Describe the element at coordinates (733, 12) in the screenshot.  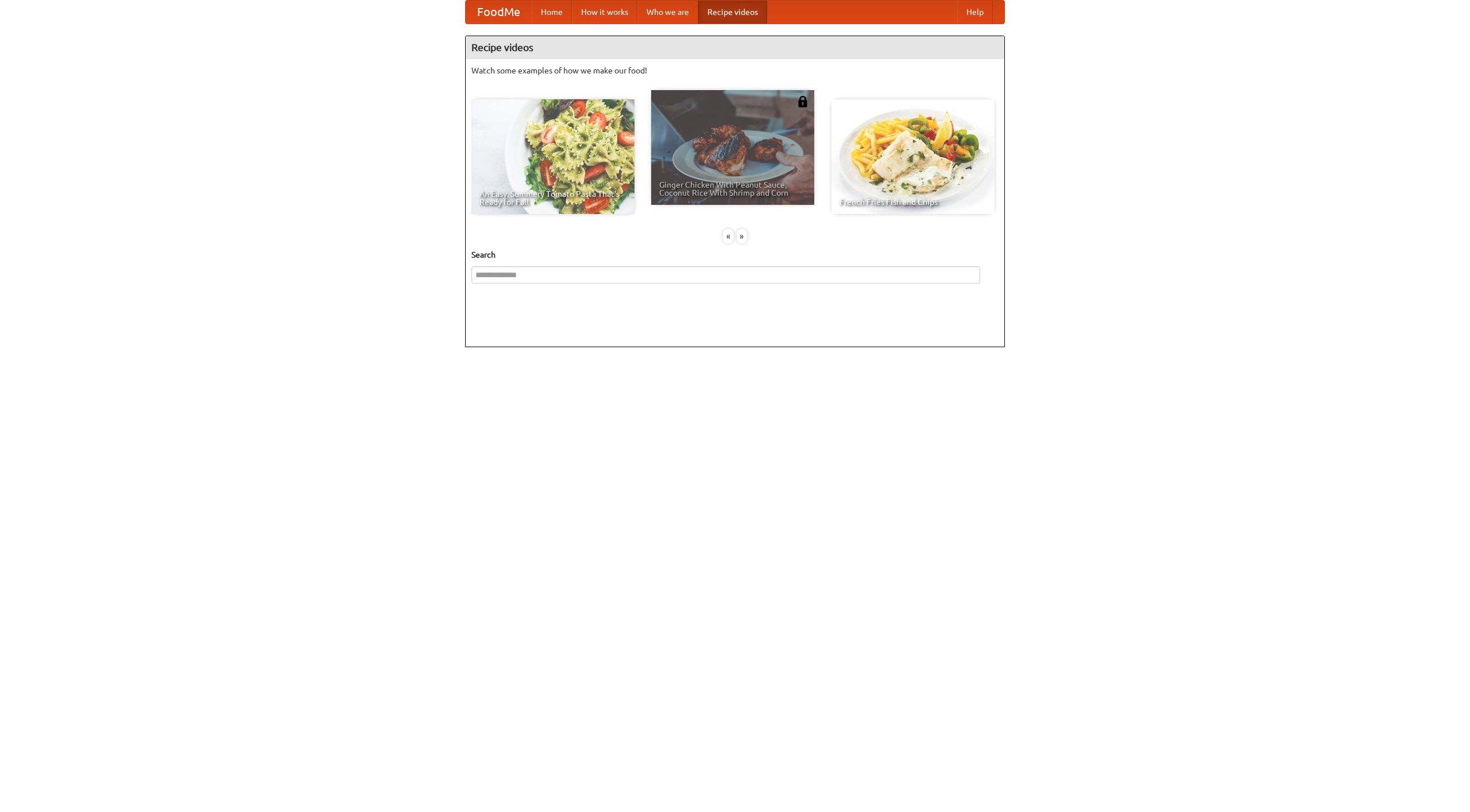
I see `a: Recipe videos` at that location.